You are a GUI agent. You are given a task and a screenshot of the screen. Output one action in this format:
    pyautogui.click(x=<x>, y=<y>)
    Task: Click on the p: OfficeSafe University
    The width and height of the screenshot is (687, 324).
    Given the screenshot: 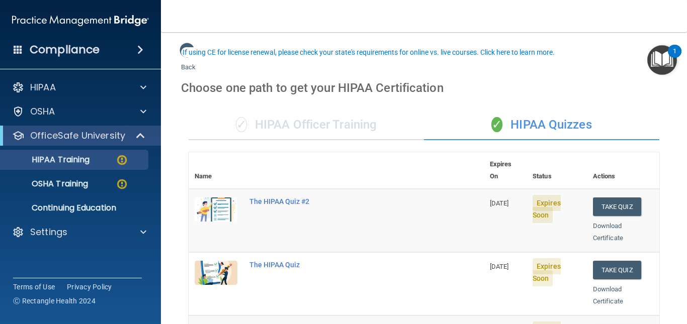 What is the action you would take?
    pyautogui.click(x=77, y=136)
    